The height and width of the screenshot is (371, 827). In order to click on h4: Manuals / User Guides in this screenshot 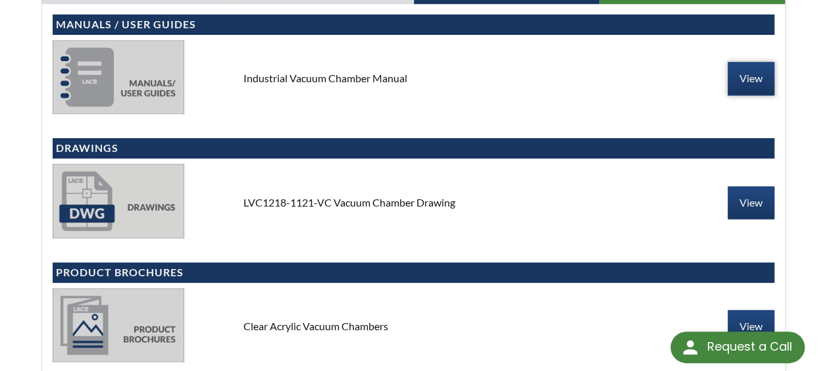, I will do `click(413, 24)`.